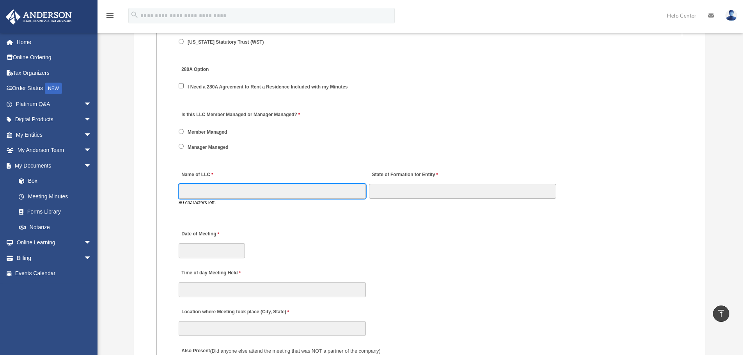 The image size is (743, 355). What do you see at coordinates (54, 89) in the screenshot?
I see `a: Order StatusNEW` at bounding box center [54, 89].